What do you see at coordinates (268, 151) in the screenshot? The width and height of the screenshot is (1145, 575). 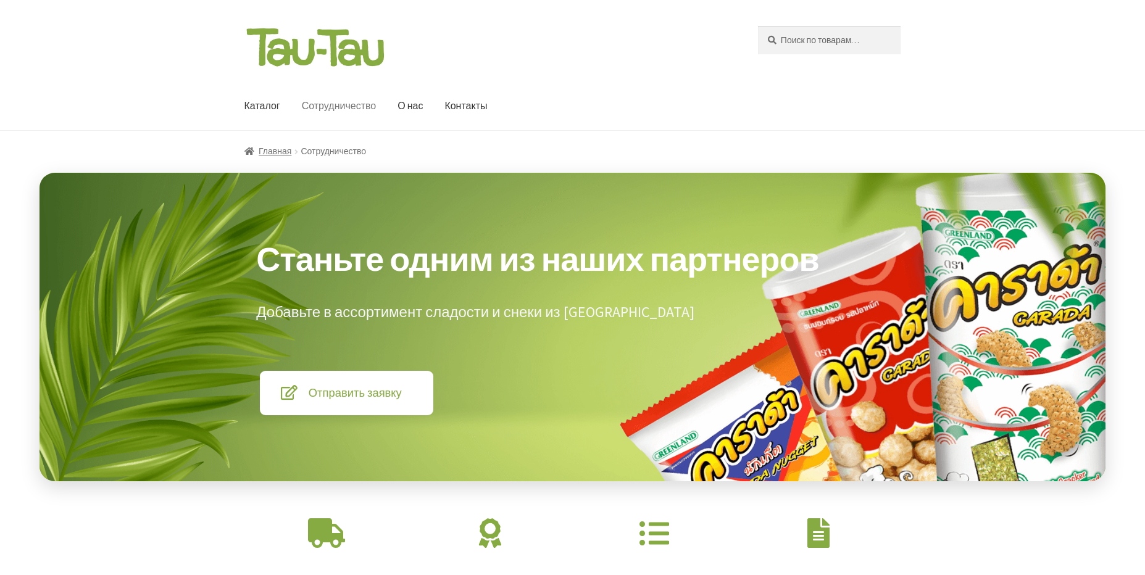 I see `a: Главная` at bounding box center [268, 151].